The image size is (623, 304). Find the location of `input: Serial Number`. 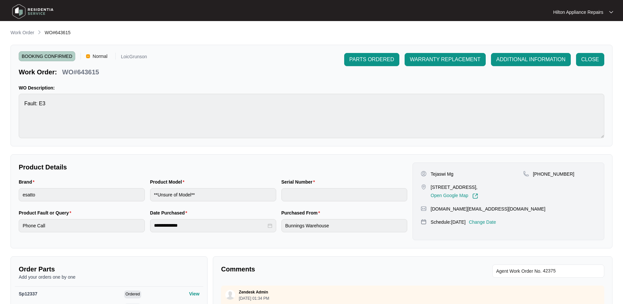

input: Serial Number is located at coordinates (345, 195).